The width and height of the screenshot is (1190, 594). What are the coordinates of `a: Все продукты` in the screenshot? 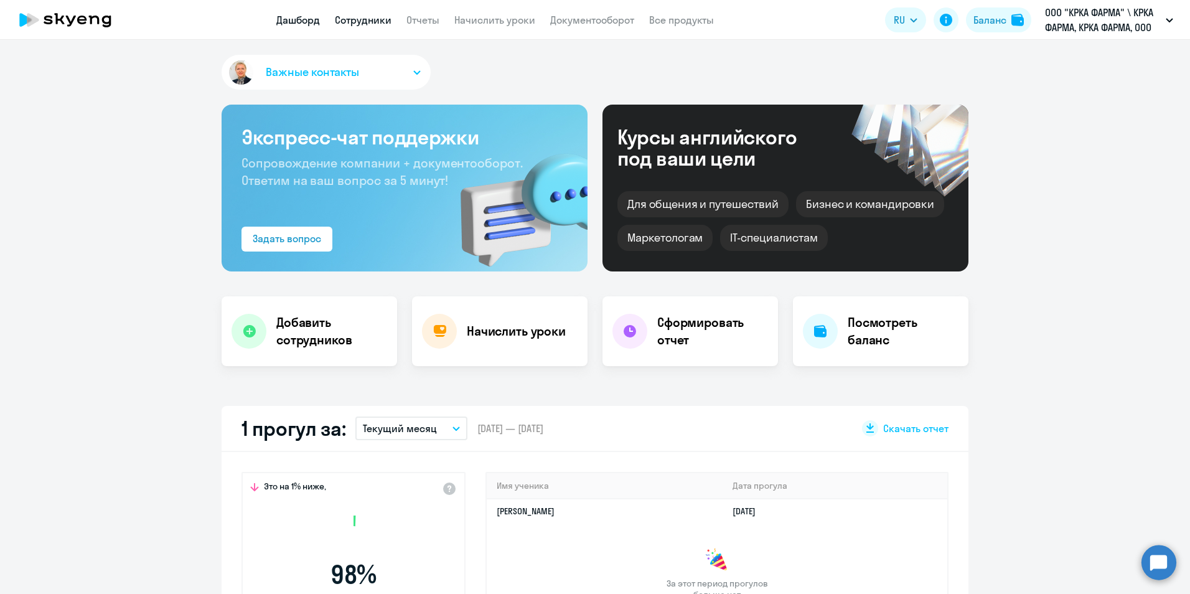 It's located at (682, 20).